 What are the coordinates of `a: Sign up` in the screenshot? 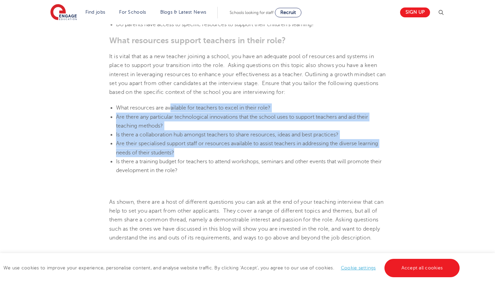 It's located at (415, 12).